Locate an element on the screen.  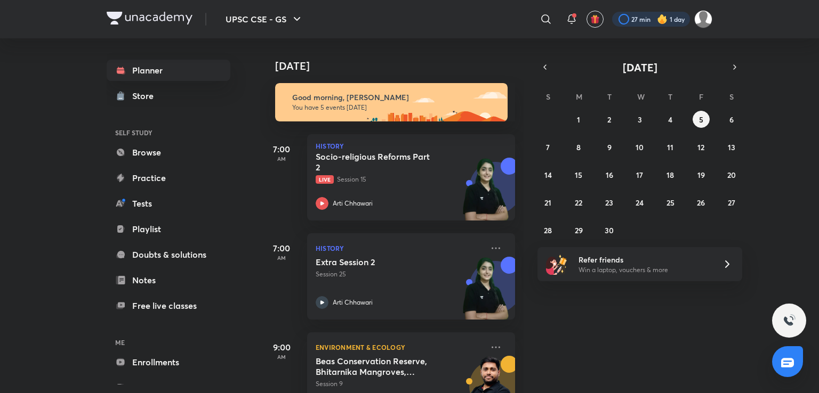
button: September 7, 2025 is located at coordinates (548, 147).